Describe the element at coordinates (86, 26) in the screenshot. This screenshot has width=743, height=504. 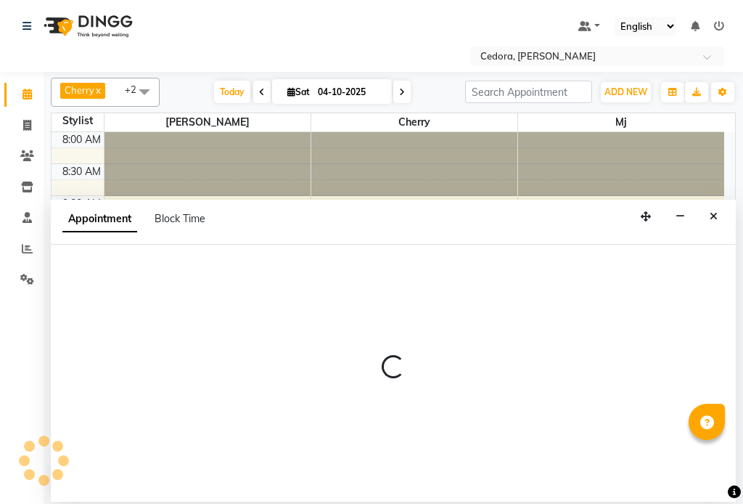
I see `img: logo` at that location.